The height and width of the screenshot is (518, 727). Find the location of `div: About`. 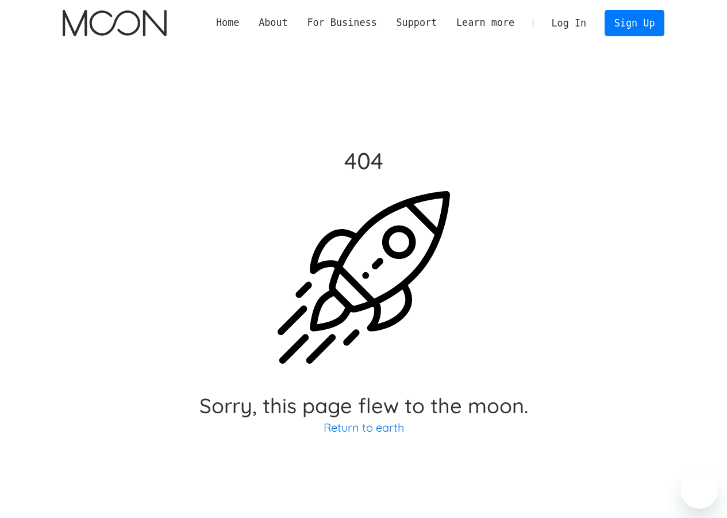

div: About is located at coordinates (273, 22).